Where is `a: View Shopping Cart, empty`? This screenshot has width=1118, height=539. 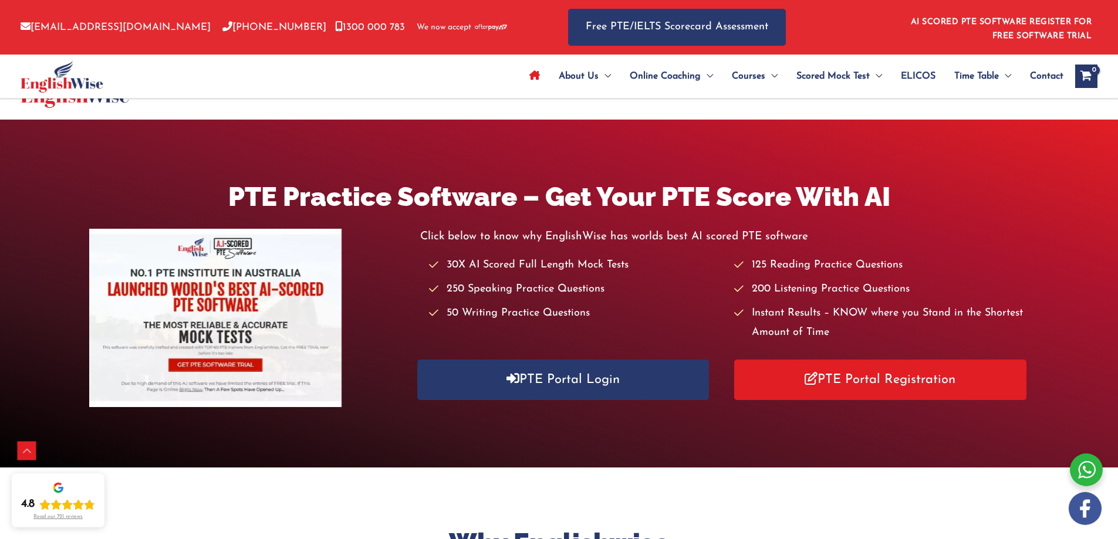 a: View Shopping Cart, empty is located at coordinates (1086, 76).